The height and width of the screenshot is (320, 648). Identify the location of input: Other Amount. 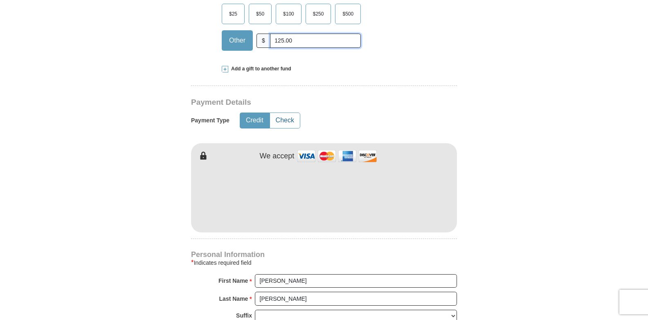
(316, 41).